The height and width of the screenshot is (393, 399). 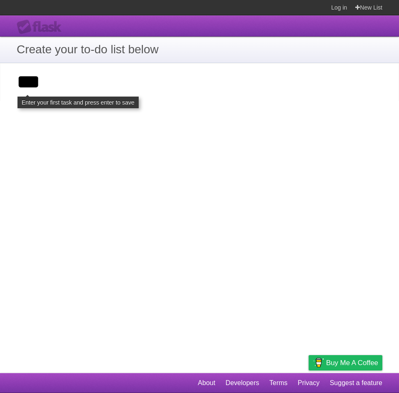 I want to click on div: Flask, so click(x=42, y=27).